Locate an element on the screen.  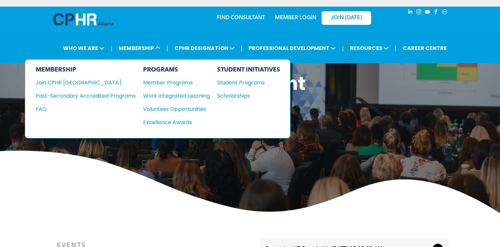
span: MEMBERSHIP is located at coordinates (139, 48).